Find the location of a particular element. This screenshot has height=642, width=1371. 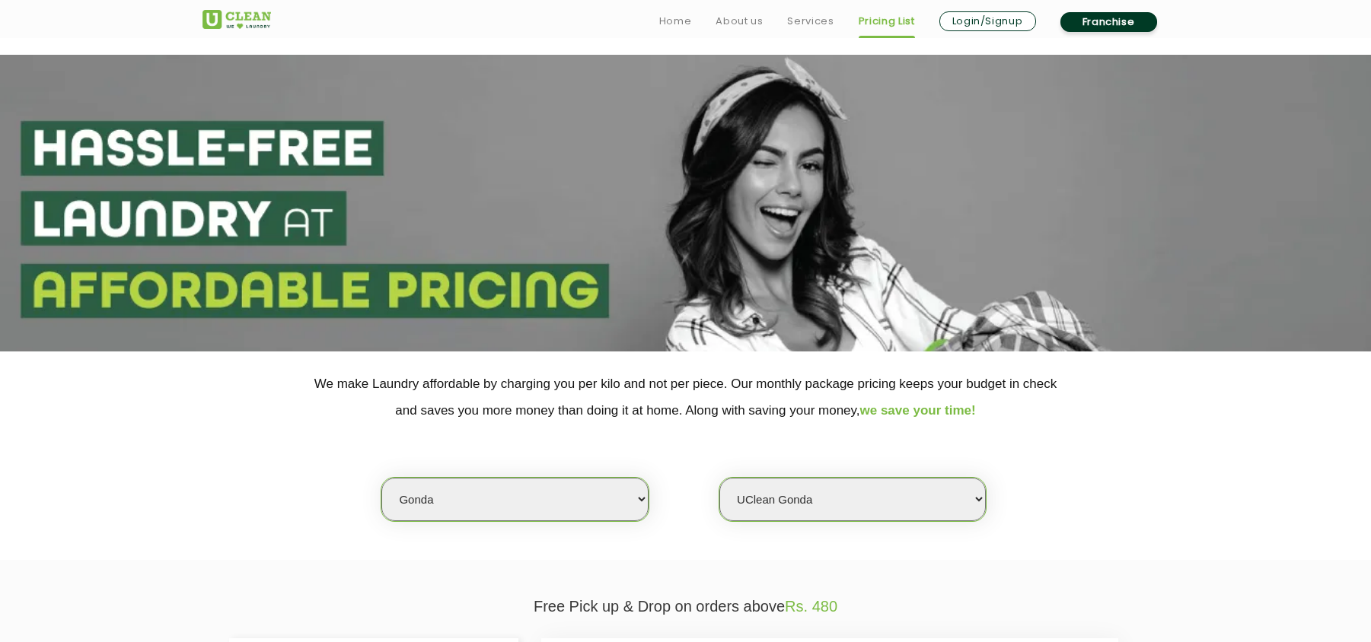

img: UClean Laundry and Dry Cleaning is located at coordinates (237, 19).